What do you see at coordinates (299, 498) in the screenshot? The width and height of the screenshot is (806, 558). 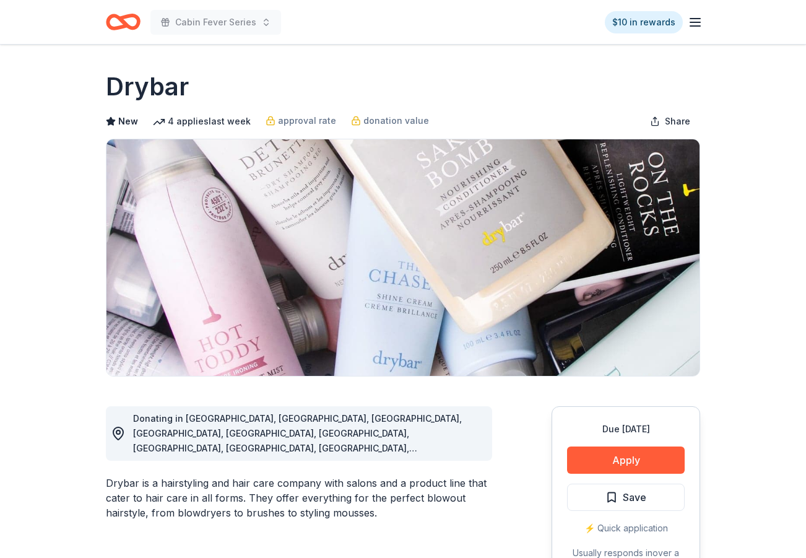 I see `div: Drybar is a hairstyling and hair care company with salons and a product line that cater to hair c...` at bounding box center [299, 498].